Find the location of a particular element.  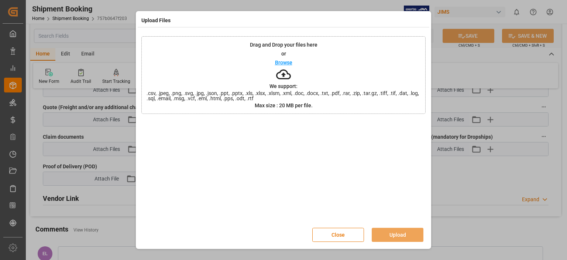

button: Close is located at coordinates (338, 235).